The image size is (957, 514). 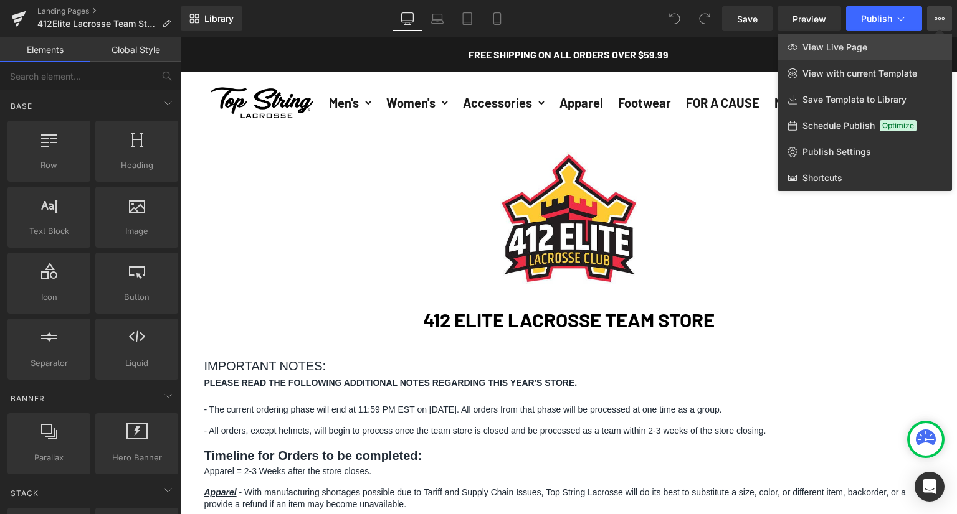 I want to click on span: PLEASE READ THE FOLLOWING ADDITIONAL NOTES REGARDING THIS YEAR'S STORE., so click(x=211, y=346).